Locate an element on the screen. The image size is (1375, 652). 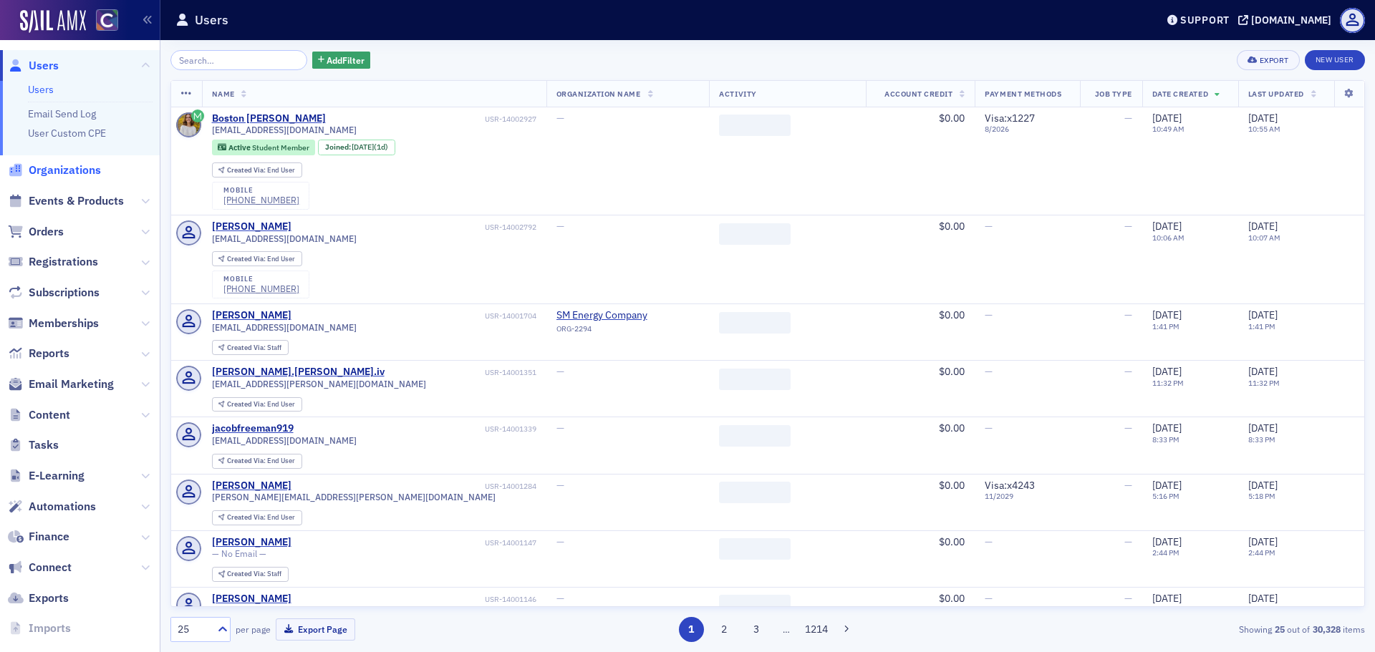
strong: 30,328 is located at coordinates (1326, 629).